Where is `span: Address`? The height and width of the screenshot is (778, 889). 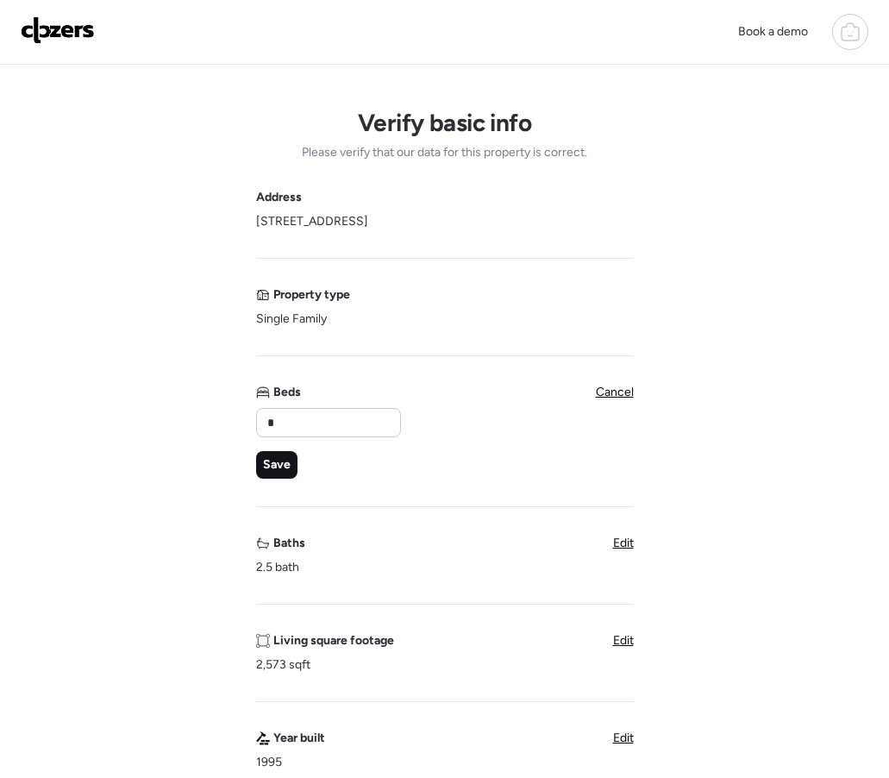
span: Address is located at coordinates (279, 197).